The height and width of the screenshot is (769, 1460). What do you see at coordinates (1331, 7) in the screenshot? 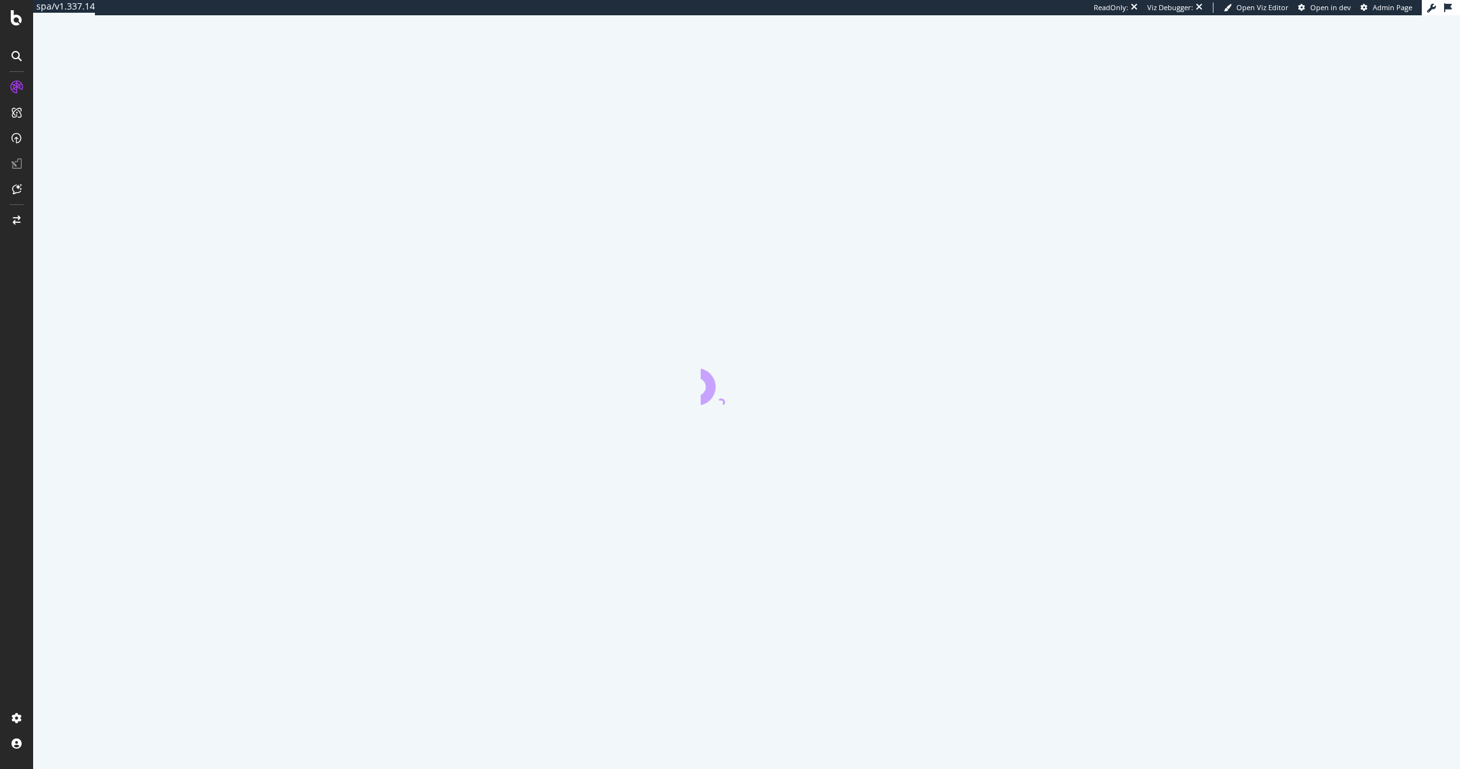
I see `span: Open in dev` at bounding box center [1331, 7].